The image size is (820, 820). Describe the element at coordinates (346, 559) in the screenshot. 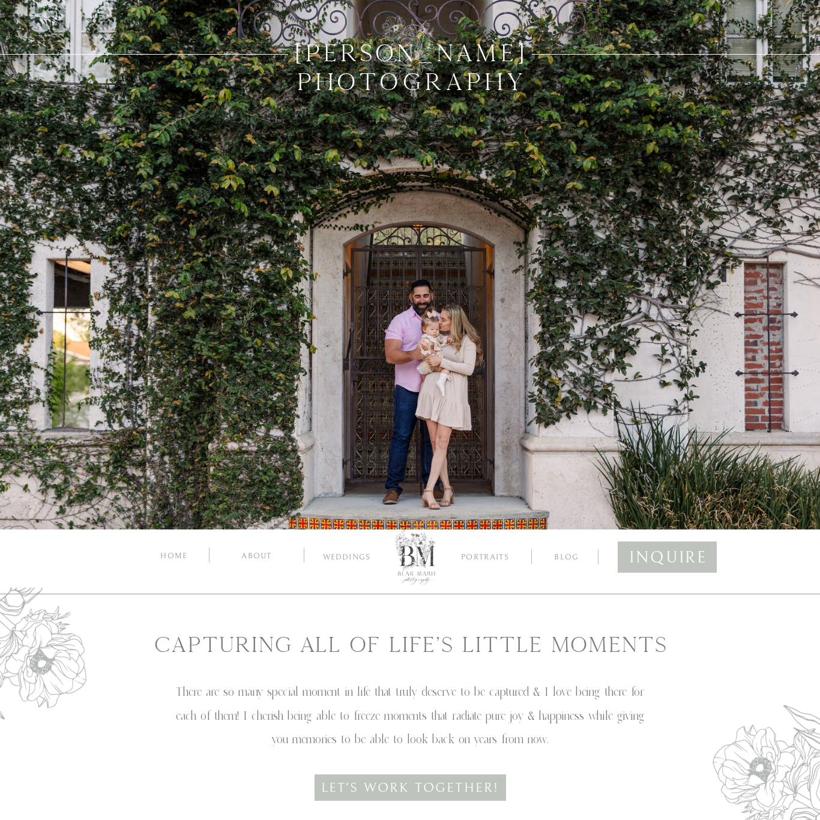

I see `a: Weddings` at that location.